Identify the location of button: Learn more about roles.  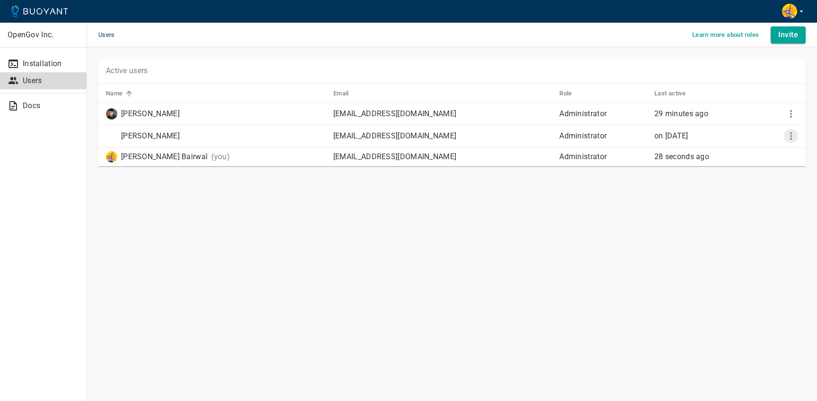
(725, 35).